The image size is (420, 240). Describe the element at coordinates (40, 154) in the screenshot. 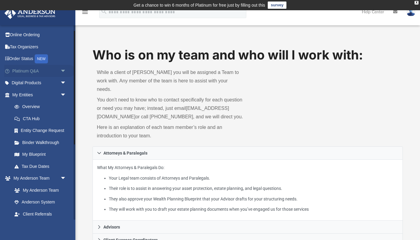

I see `a: My Blueprint` at that location.